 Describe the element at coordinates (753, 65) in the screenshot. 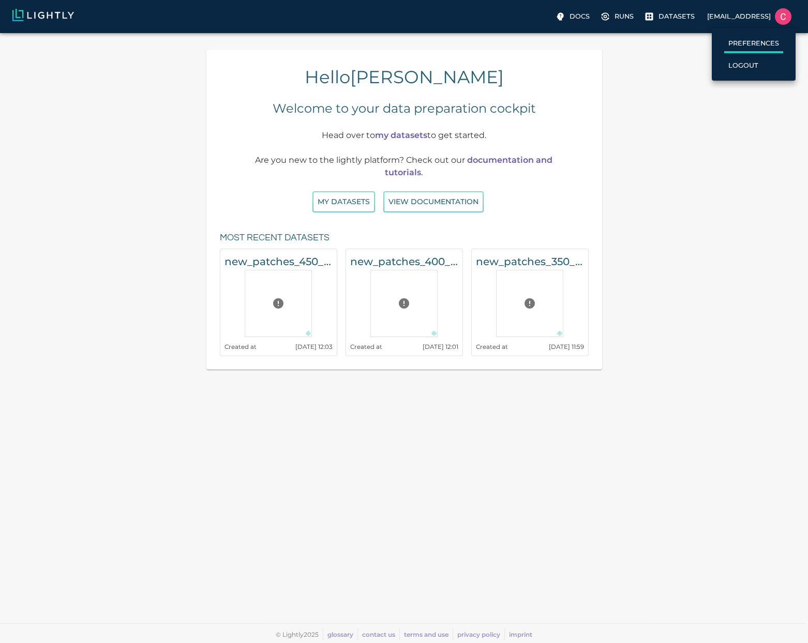

I see `a: Logout` at that location.